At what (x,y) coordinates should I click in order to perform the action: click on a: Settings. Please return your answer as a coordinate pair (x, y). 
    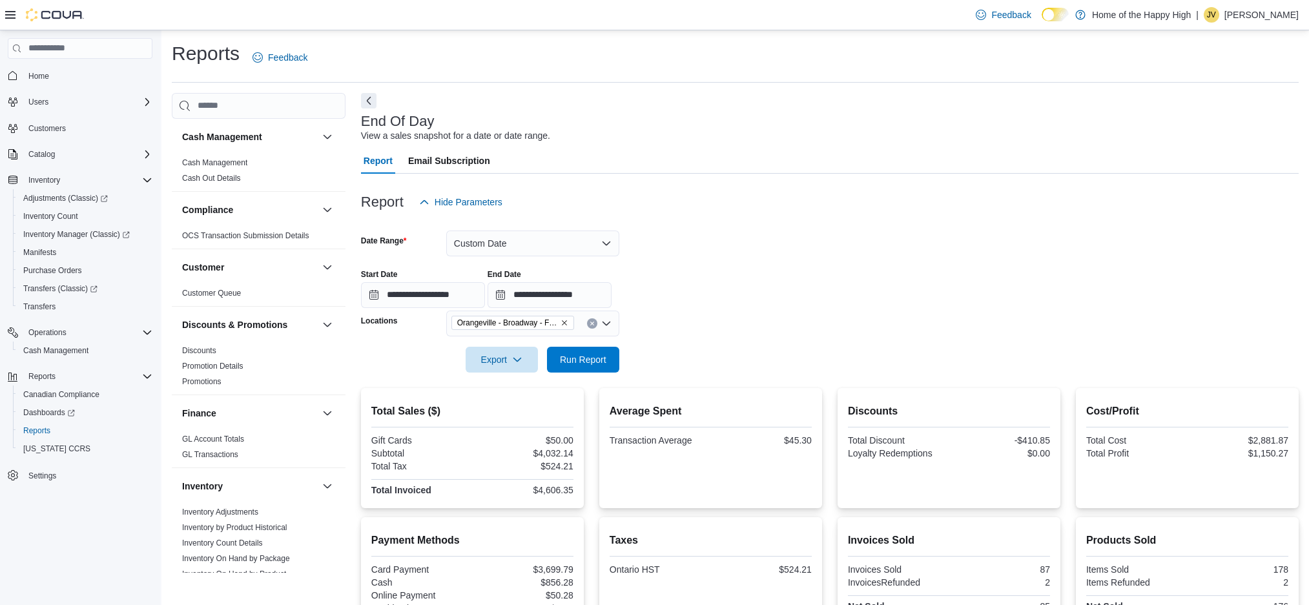
    Looking at the image, I should click on (42, 476).